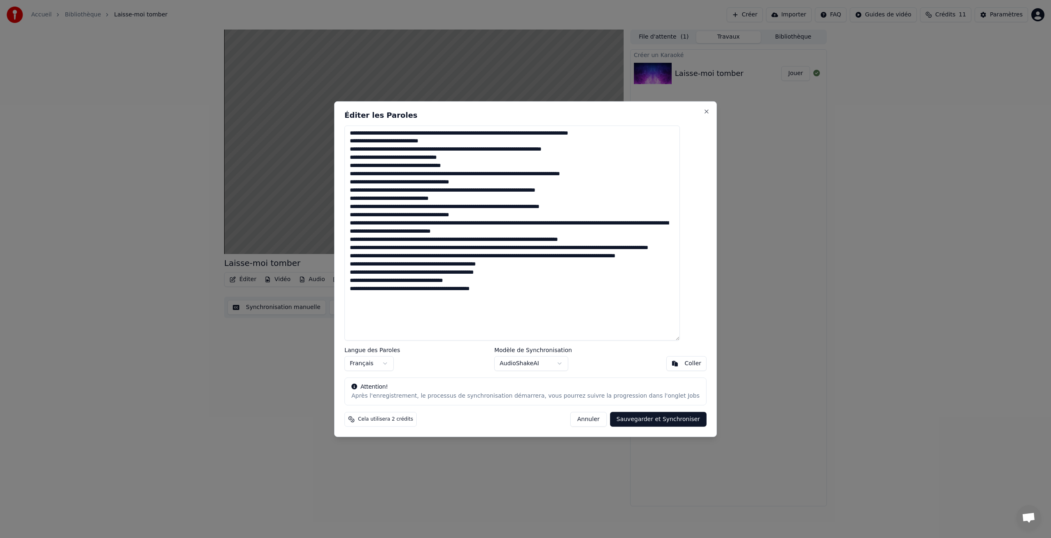 Image resolution: width=1051 pixels, height=538 pixels. What do you see at coordinates (693, 364) in the screenshot?
I see `div: Coller` at bounding box center [693, 364].